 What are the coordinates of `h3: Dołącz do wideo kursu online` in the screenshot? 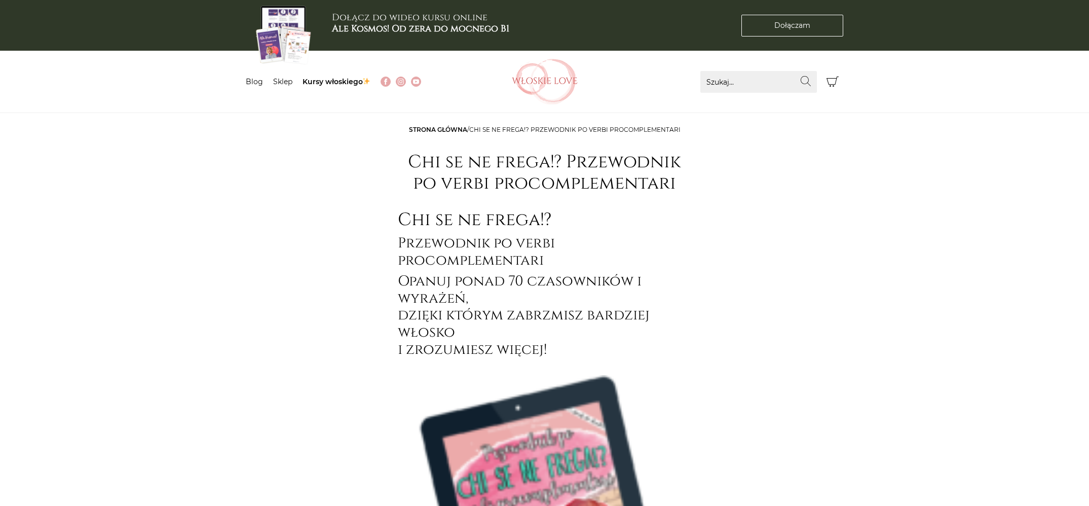 It's located at (421, 23).